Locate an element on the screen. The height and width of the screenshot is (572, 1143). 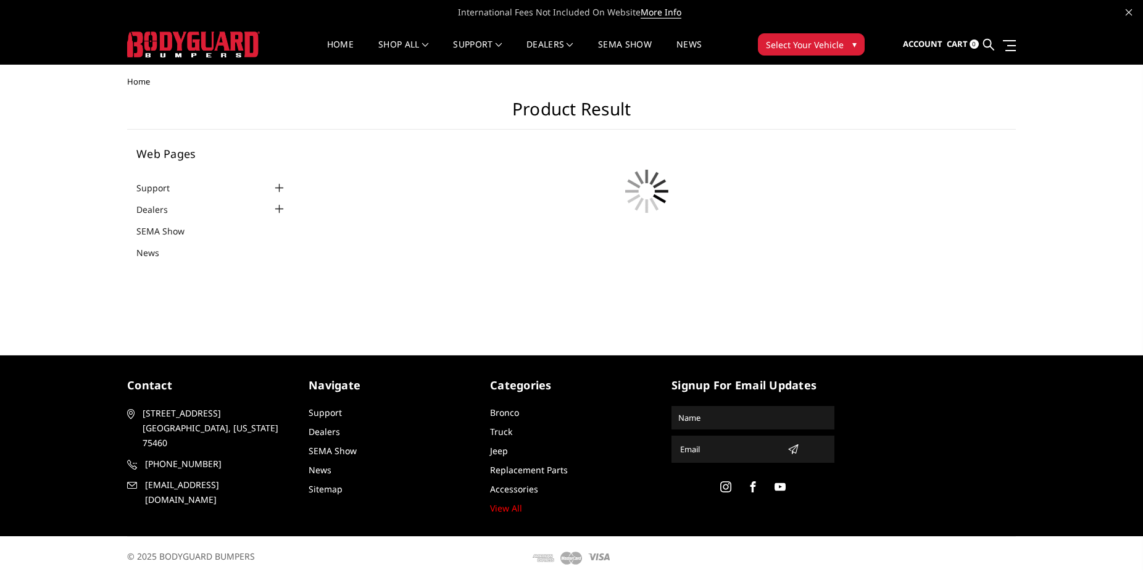
a: Sitemap is located at coordinates (325, 489).